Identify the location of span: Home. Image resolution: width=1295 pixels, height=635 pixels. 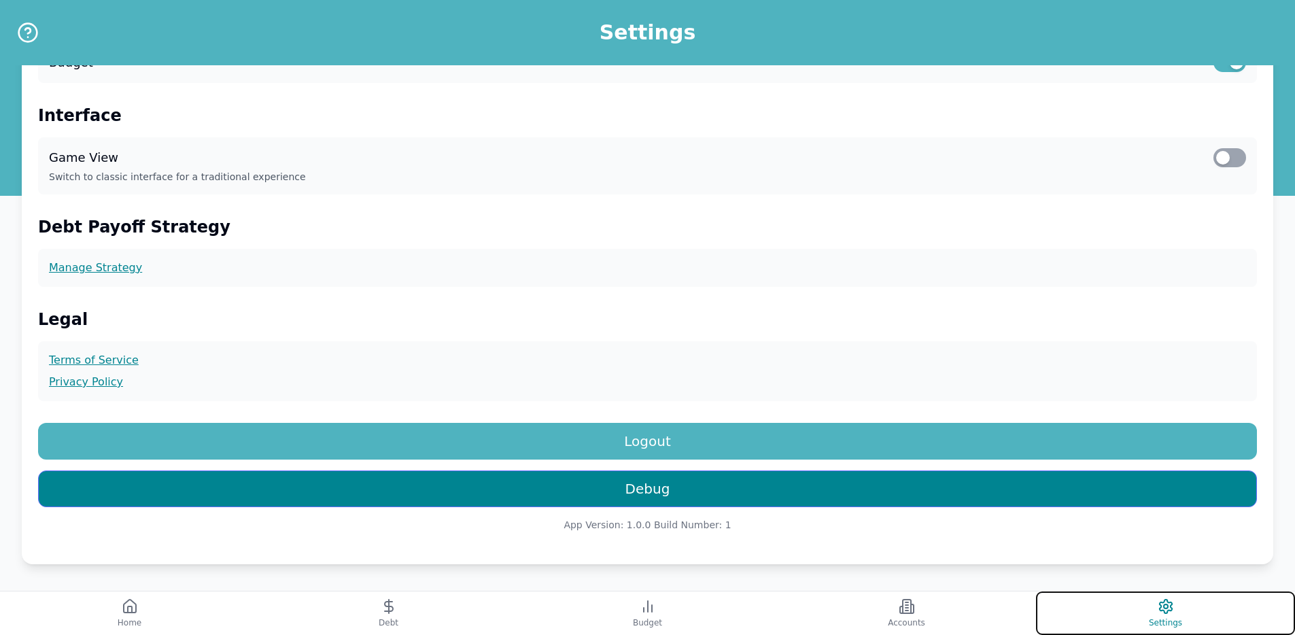
(129, 623).